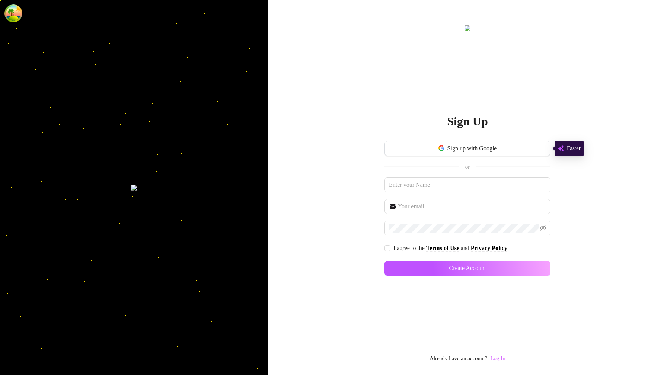 This screenshot has width=667, height=375. Describe the element at coordinates (561, 149) in the screenshot. I see `img: svg%3e` at that location.